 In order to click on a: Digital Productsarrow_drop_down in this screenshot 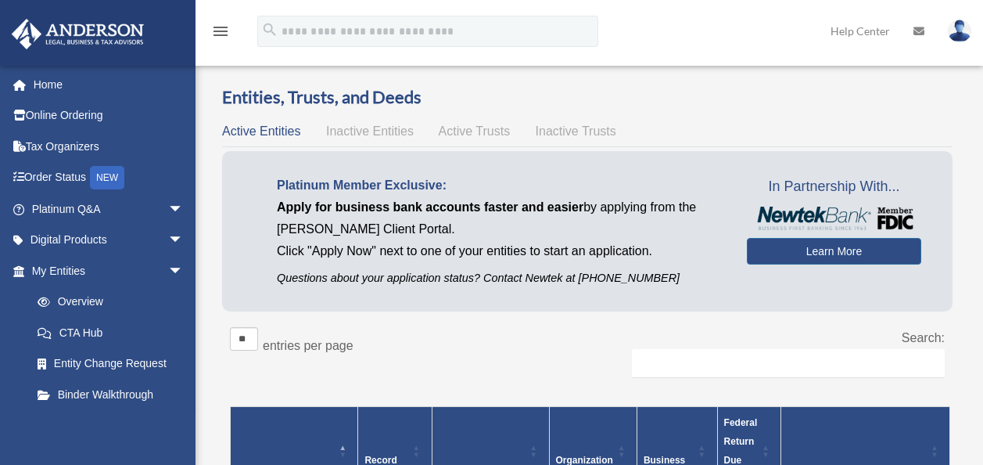, I will do `click(109, 240)`.